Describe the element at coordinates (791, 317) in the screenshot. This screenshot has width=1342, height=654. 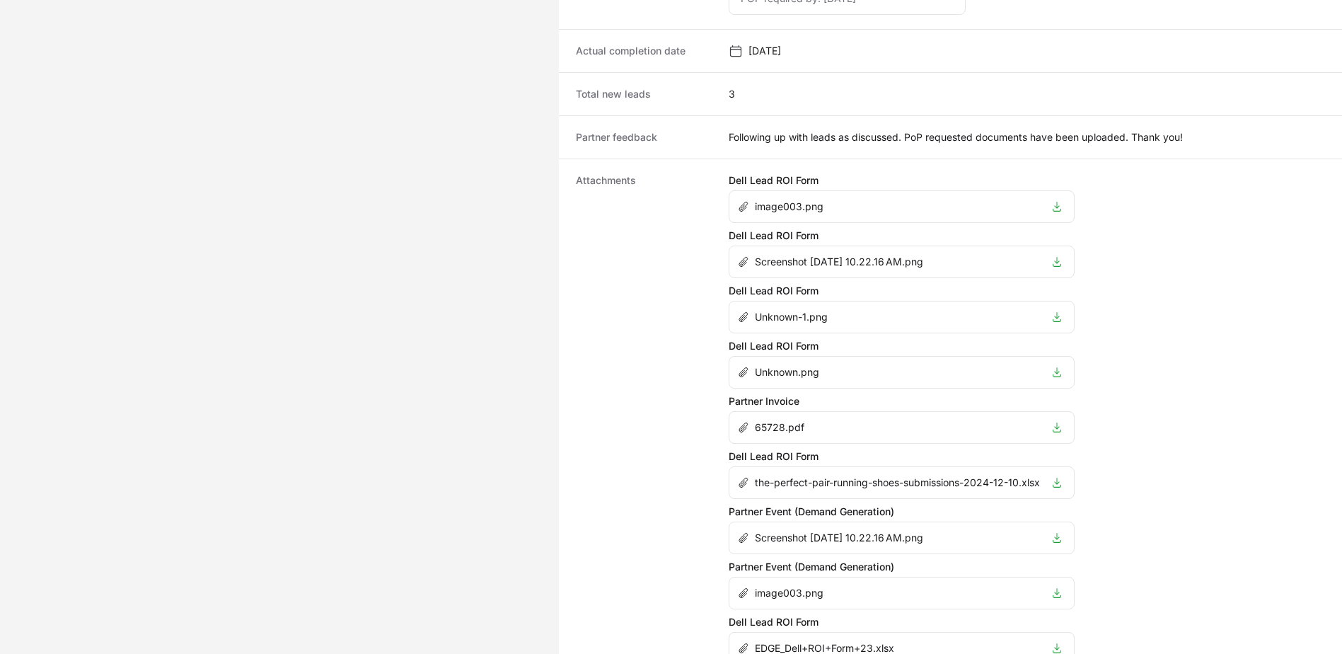
I see `p: Unknown-1.png` at that location.